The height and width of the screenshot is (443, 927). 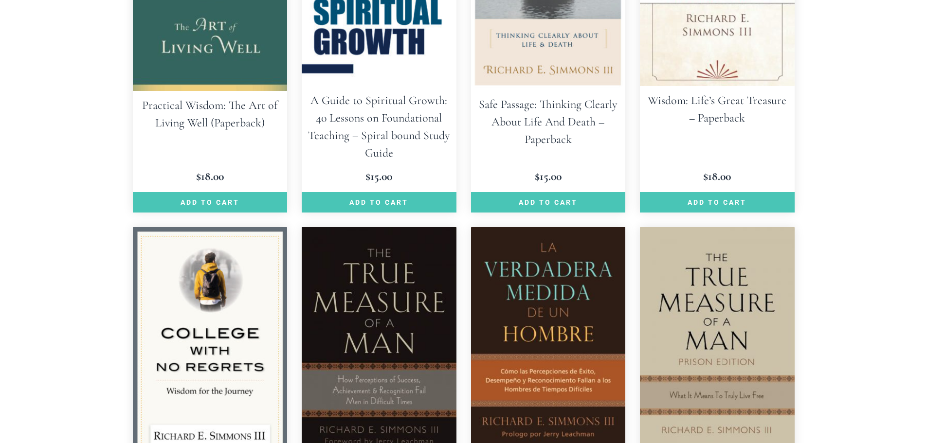 I want to click on a: Add to cart: “Practical Wisdom: The Art of Living Well (Paperback)”, so click(x=210, y=202).